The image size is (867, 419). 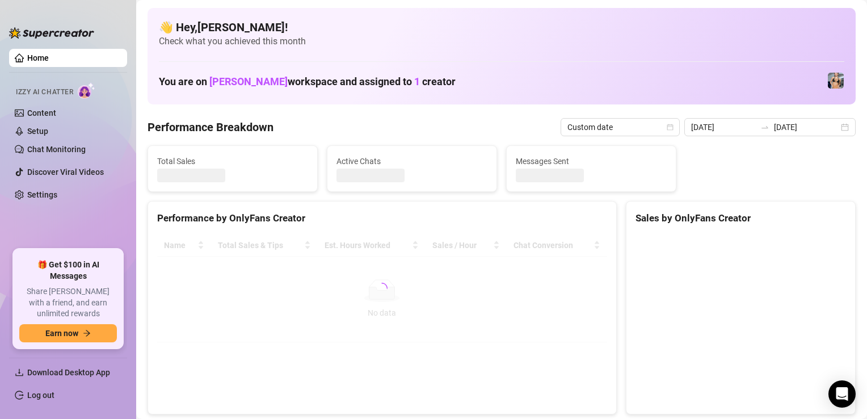 I want to click on span: arrow-right, so click(x=87, y=333).